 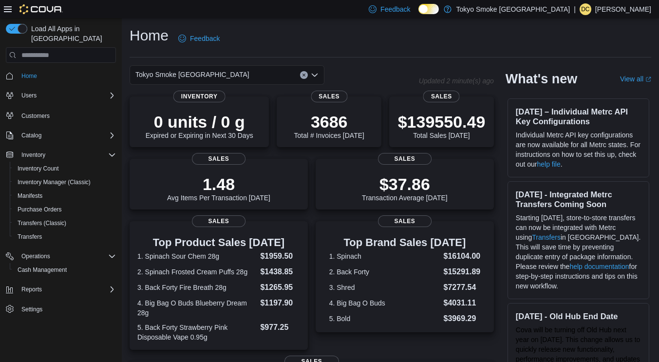 I want to click on button: Manifests, so click(x=65, y=196).